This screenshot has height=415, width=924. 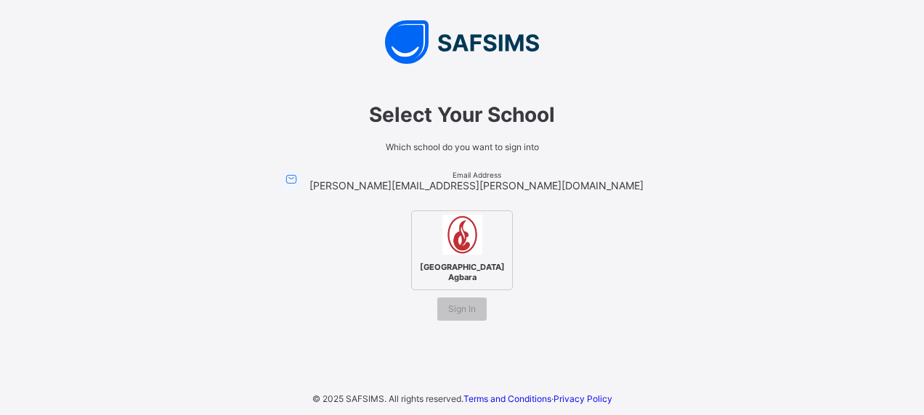 I want to click on a: Privacy Policy, so click(x=583, y=399).